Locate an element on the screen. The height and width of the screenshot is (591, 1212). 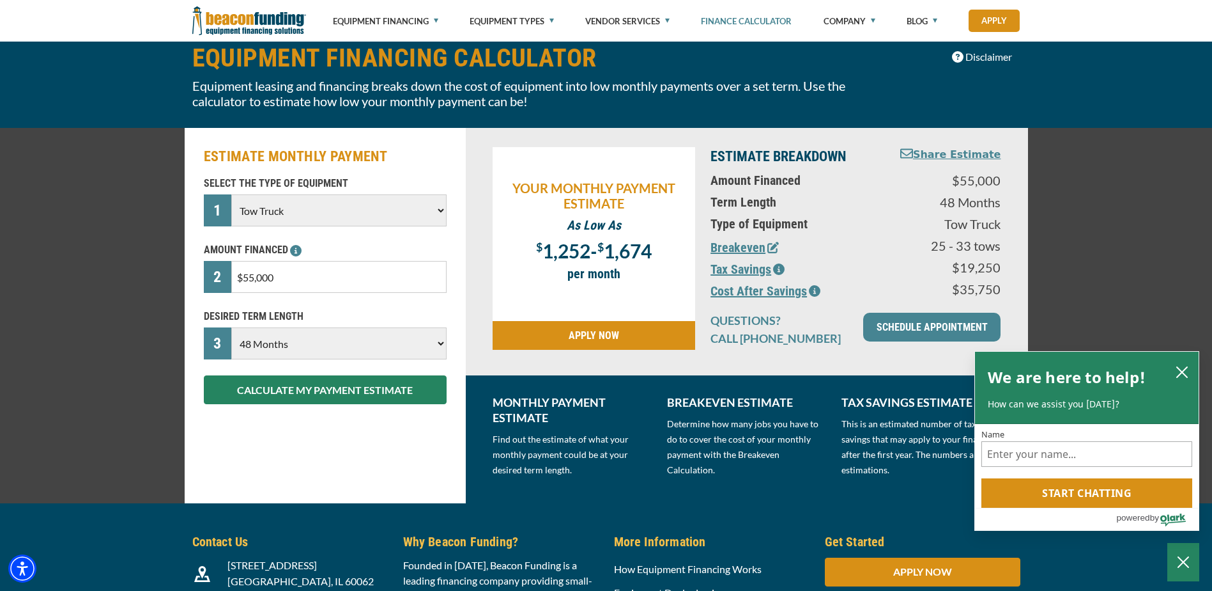
span: 1,674 is located at coordinates (628, 251).